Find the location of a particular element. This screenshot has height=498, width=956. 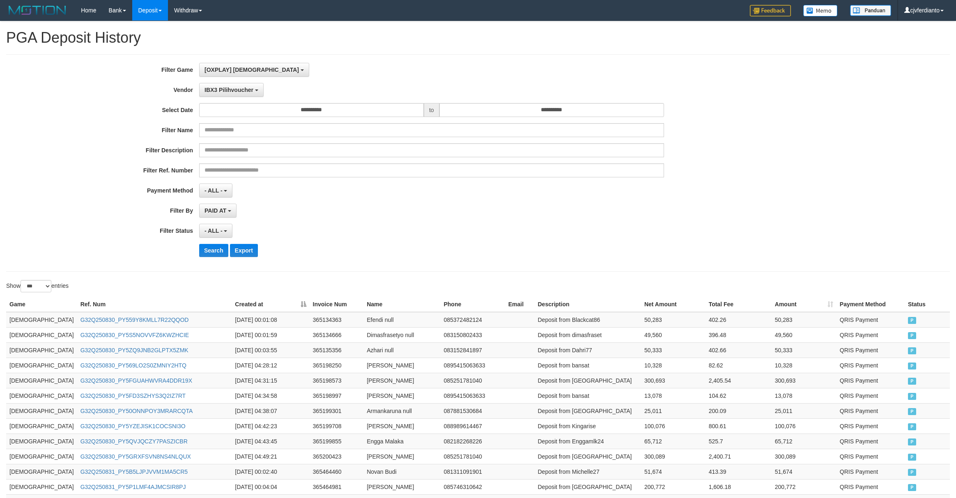

th: Payment Method is located at coordinates (871, 304).